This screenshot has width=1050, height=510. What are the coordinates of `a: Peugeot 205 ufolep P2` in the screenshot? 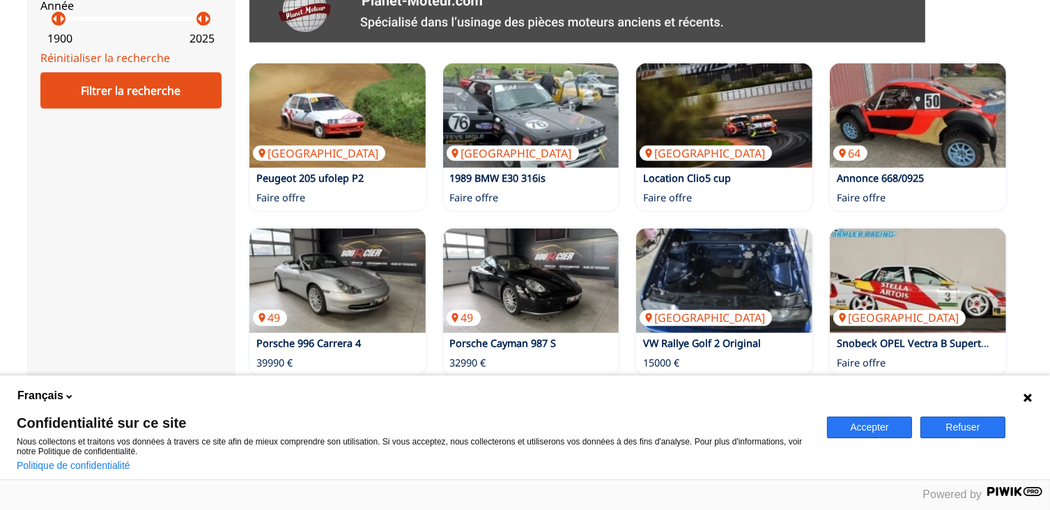 It's located at (310, 178).